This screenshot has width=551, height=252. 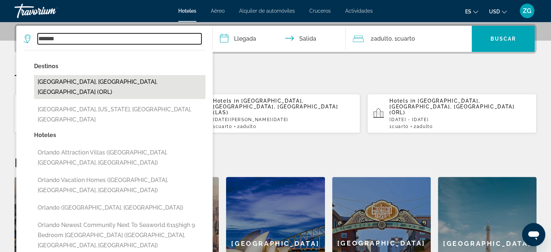 I want to click on span: Alquiler de automóviles, so click(x=267, y=11).